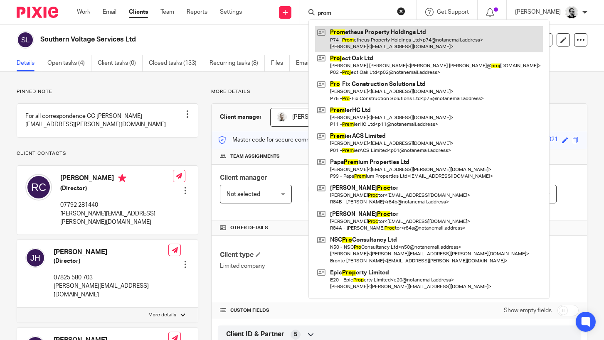 This screenshot has height=340, width=604. I want to click on button: Clear, so click(401, 11).